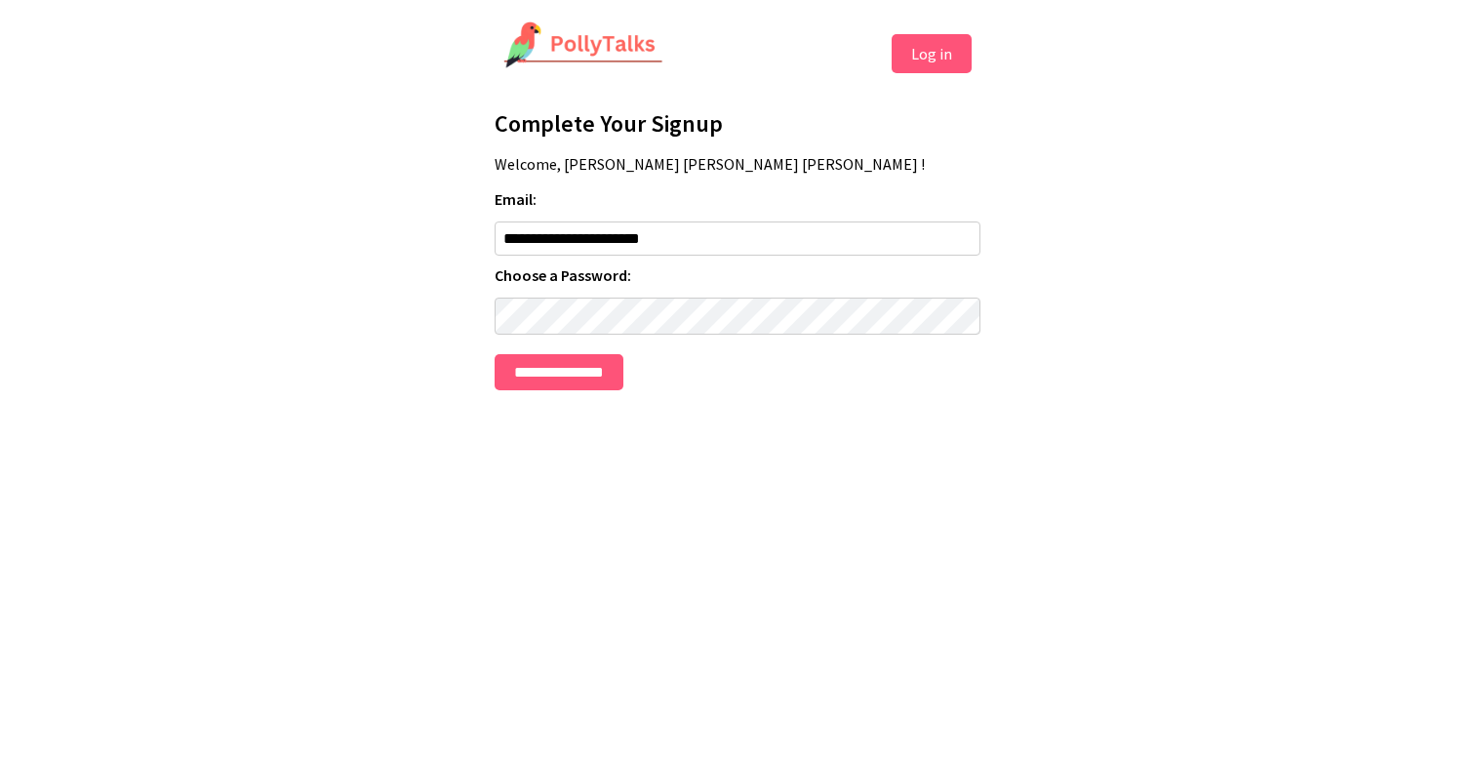 The height and width of the screenshot is (764, 1475). Describe the element at coordinates (737, 275) in the screenshot. I see `label: Choose a Password:` at that location.